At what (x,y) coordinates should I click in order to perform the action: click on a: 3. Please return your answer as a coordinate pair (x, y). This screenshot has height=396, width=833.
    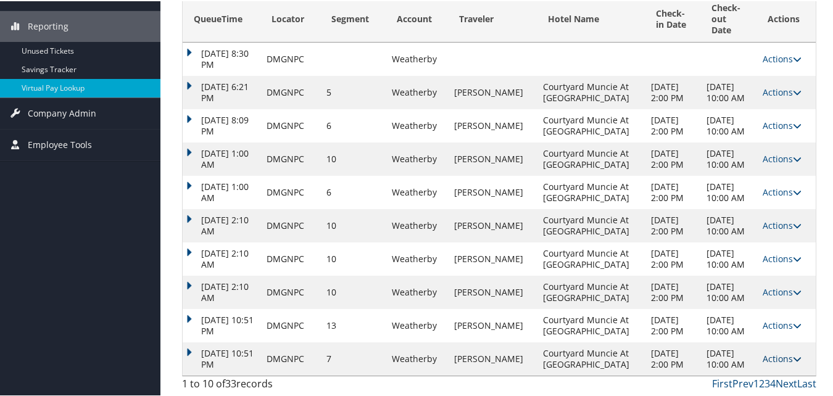
    Looking at the image, I should click on (767, 383).